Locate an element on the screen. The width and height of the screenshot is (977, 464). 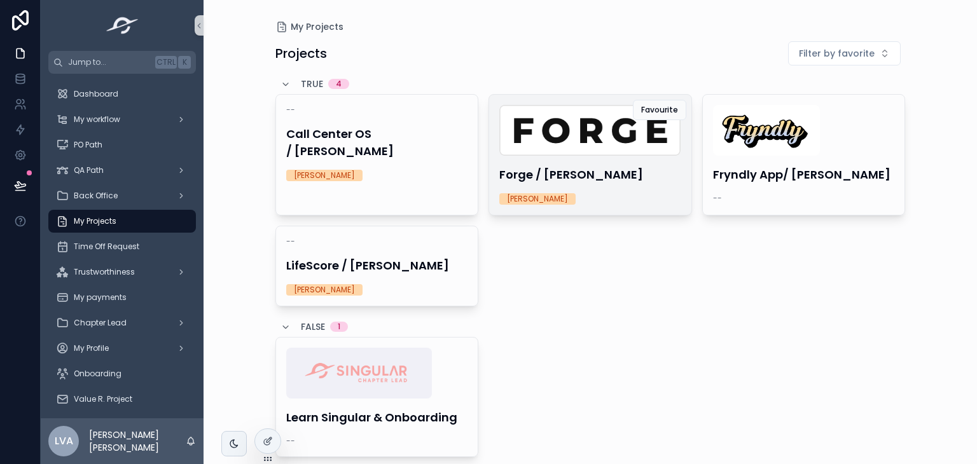
button: Jump to...CtrlK is located at coordinates (122, 62).